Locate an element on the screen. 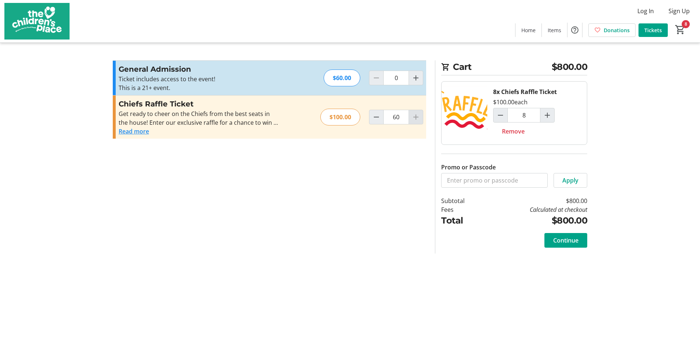 The width and height of the screenshot is (700, 349). span: Remove is located at coordinates (513, 131).